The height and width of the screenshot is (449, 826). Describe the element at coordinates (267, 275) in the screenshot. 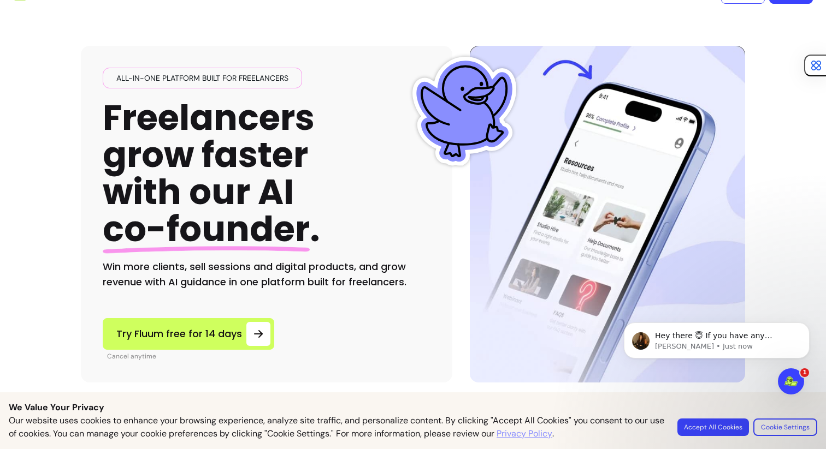

I see `h2: Win more clients, sell sessions and digital products, and grow revenue with AI guidance in one pl...` at that location.